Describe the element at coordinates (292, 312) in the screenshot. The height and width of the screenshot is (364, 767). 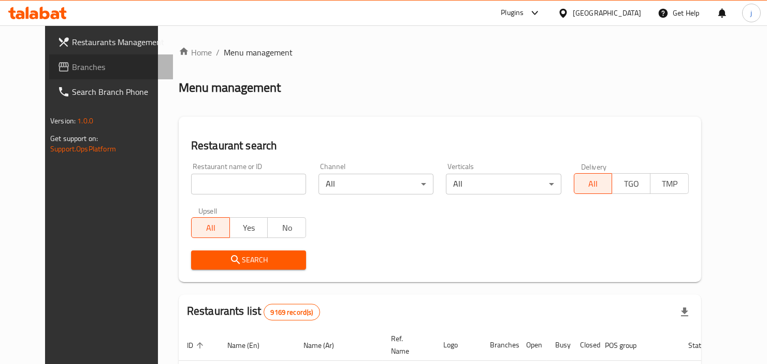
I see `div: Total records count` at that location.